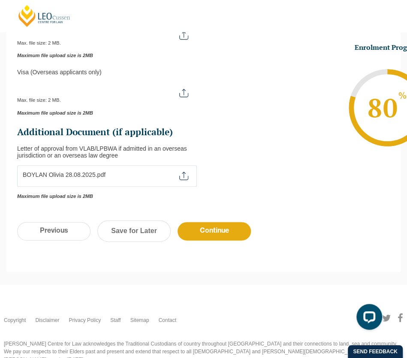 The height and width of the screenshot is (358, 407). I want to click on a: Staff, so click(115, 320).